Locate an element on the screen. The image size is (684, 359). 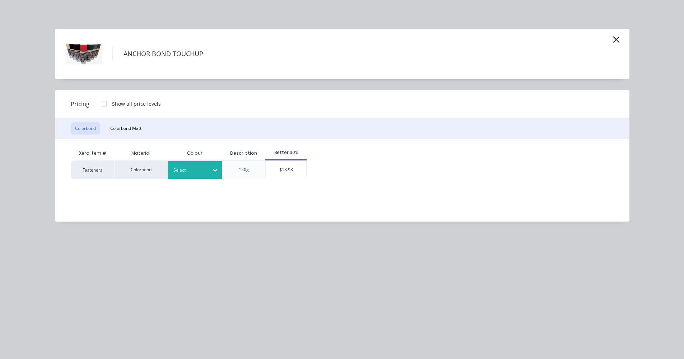
div: 150g is located at coordinates (244, 170).